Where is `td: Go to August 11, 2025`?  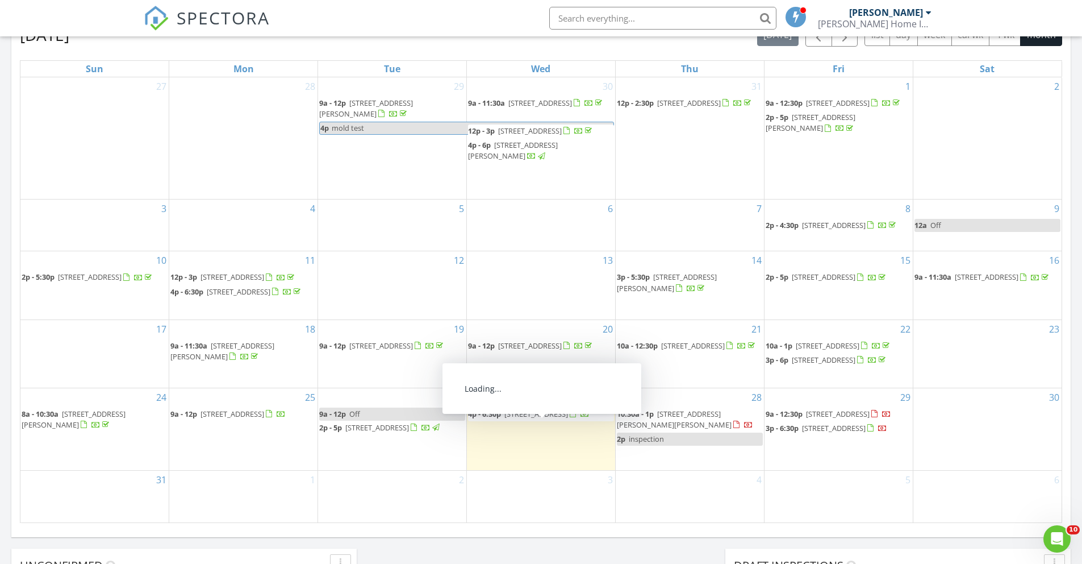
td: Go to August 11, 2025 is located at coordinates (244, 285).